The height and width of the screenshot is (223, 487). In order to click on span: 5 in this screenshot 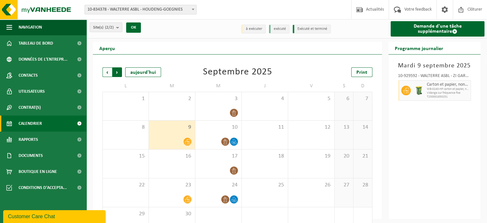, I will do `click(311, 99)`.